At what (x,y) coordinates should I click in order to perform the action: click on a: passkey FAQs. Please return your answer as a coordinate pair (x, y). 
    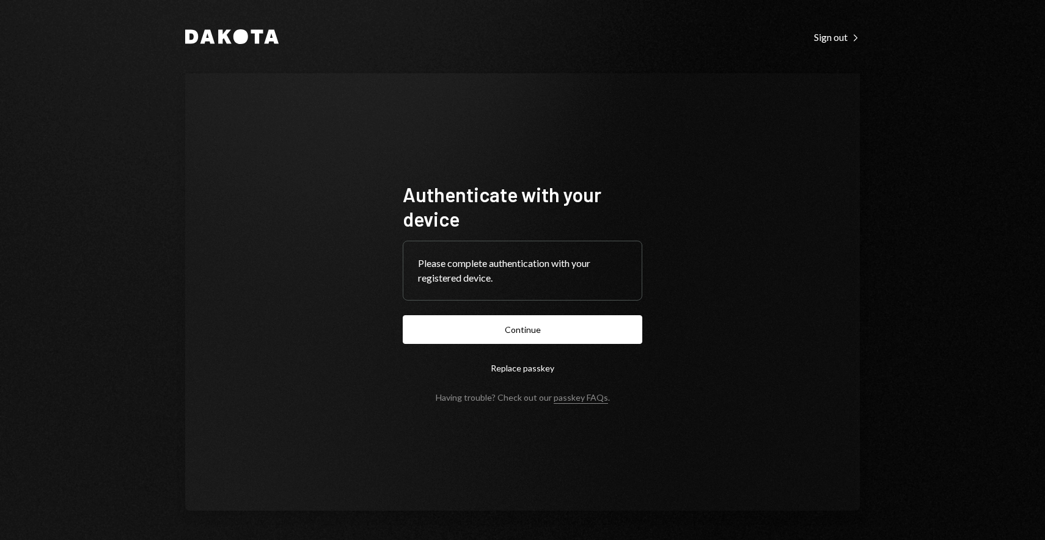
    Looking at the image, I should click on (581, 398).